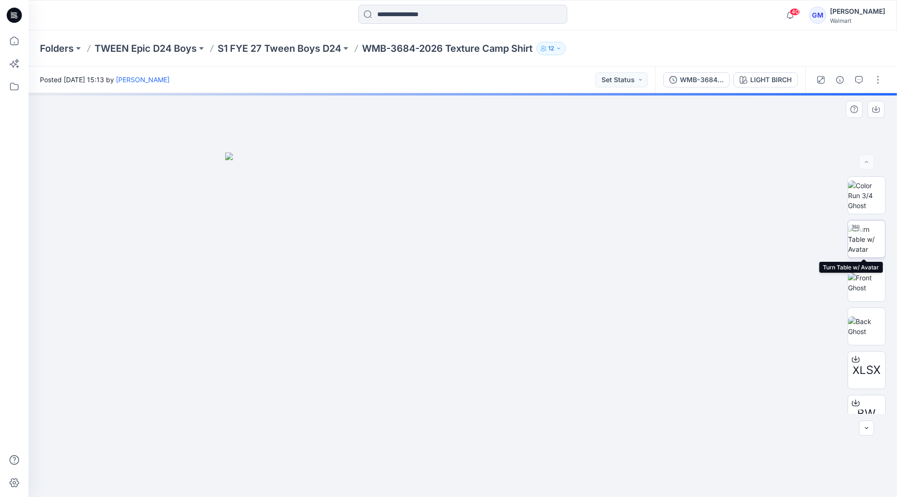 The image size is (897, 497). I want to click on a: TWEEN Epic D24 Boys, so click(145, 48).